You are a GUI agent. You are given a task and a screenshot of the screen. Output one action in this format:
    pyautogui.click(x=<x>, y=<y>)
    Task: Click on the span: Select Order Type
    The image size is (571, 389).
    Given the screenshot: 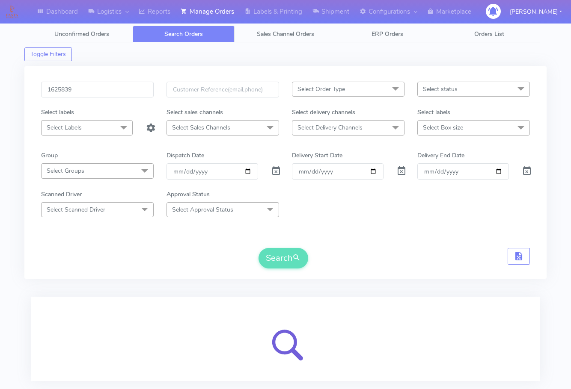 What is the action you would take?
    pyautogui.click(x=321, y=89)
    